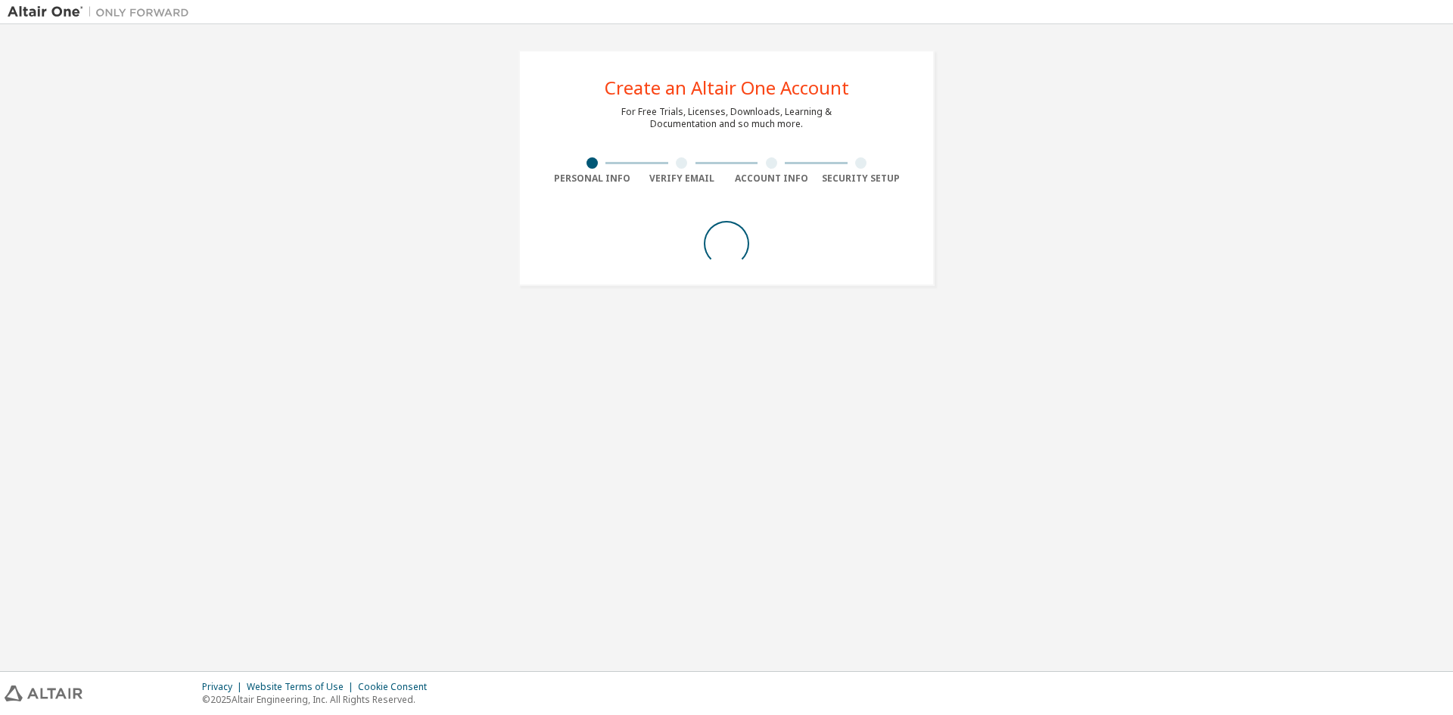 The width and height of the screenshot is (1453, 715). I want to click on div: Security Setup, so click(861, 179).